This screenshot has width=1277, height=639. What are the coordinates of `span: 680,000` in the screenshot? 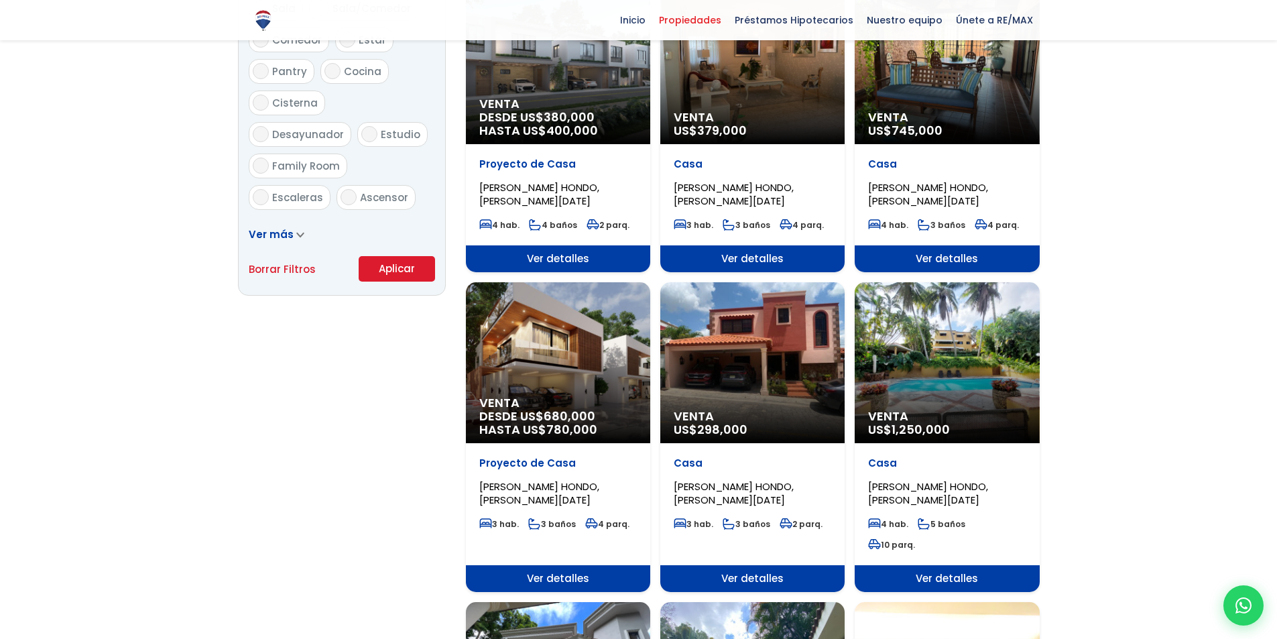 It's located at (569, 416).